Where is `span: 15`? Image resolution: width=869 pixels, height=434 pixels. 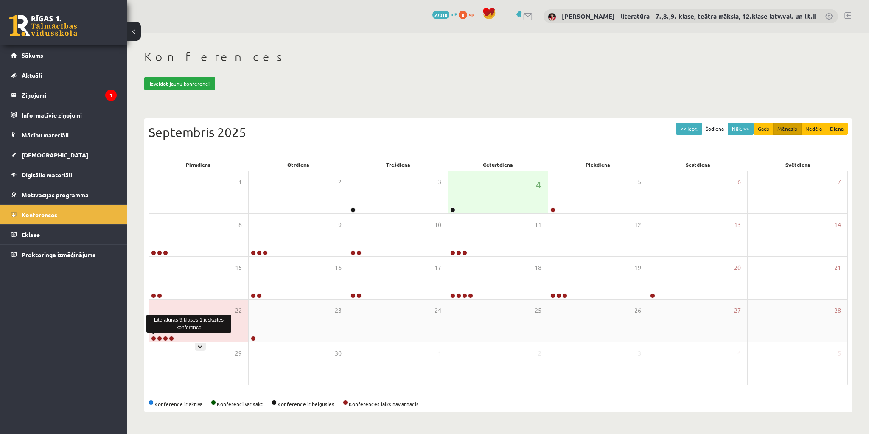 span: 15 is located at coordinates (239, 268).